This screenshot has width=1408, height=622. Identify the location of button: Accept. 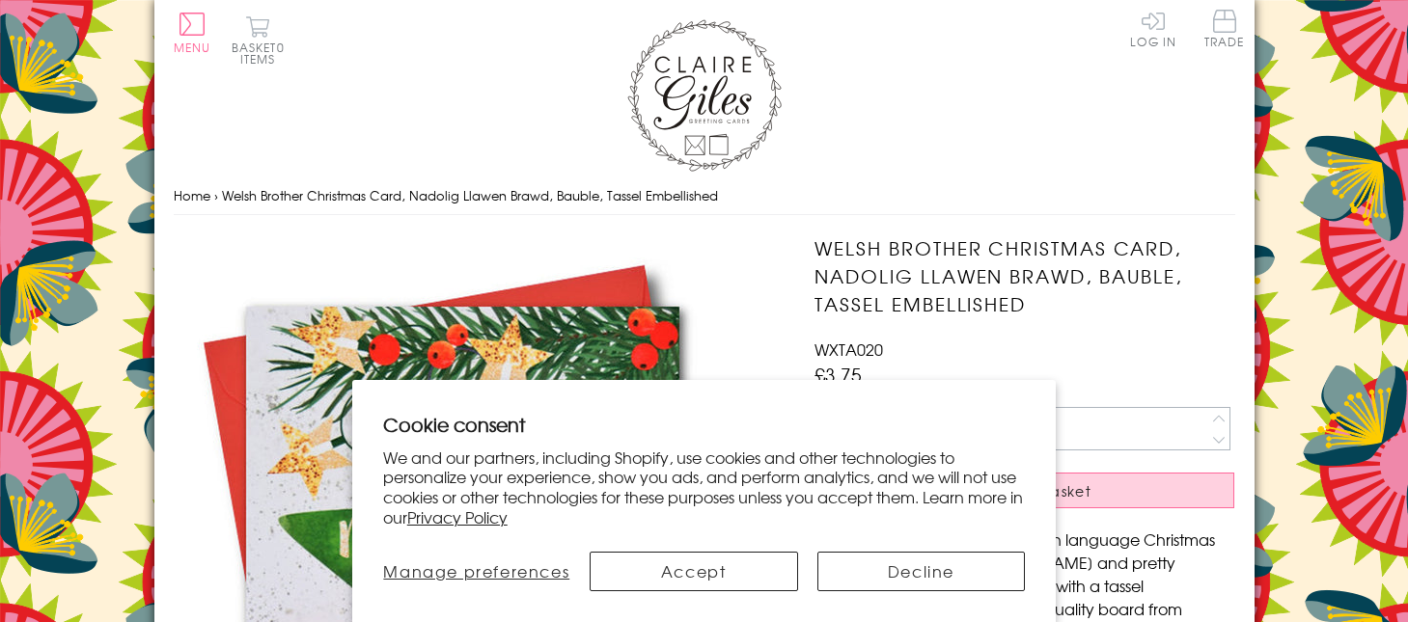
(694, 571).